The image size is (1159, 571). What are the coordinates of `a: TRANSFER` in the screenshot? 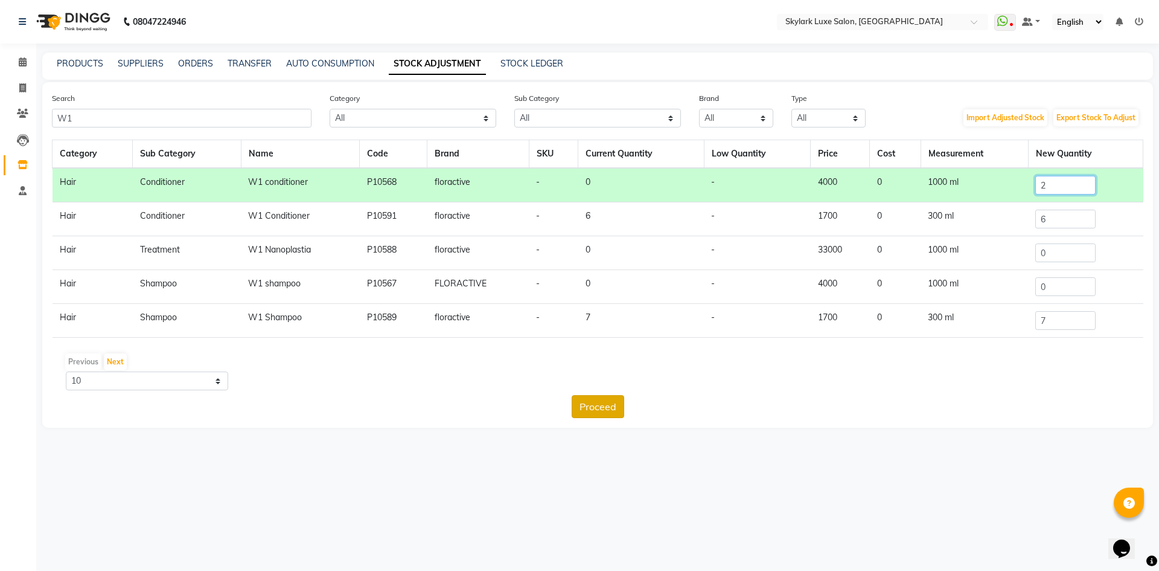 It's located at (249, 63).